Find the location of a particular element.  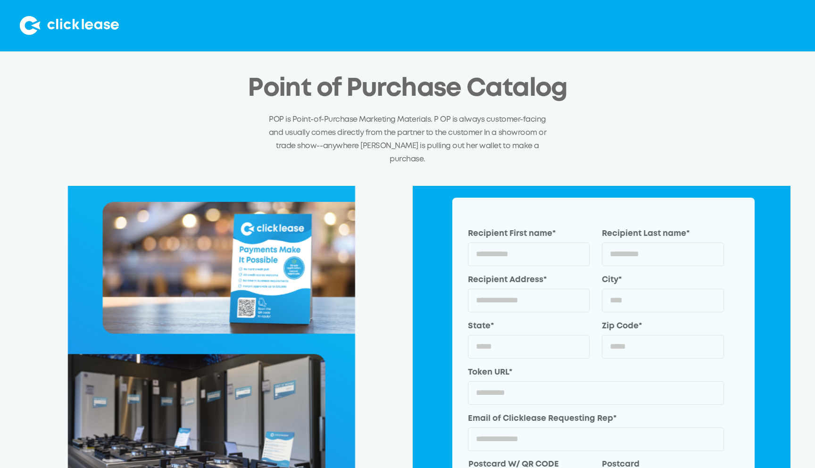

h2: Point of Purchase Catalog is located at coordinates (408, 89).